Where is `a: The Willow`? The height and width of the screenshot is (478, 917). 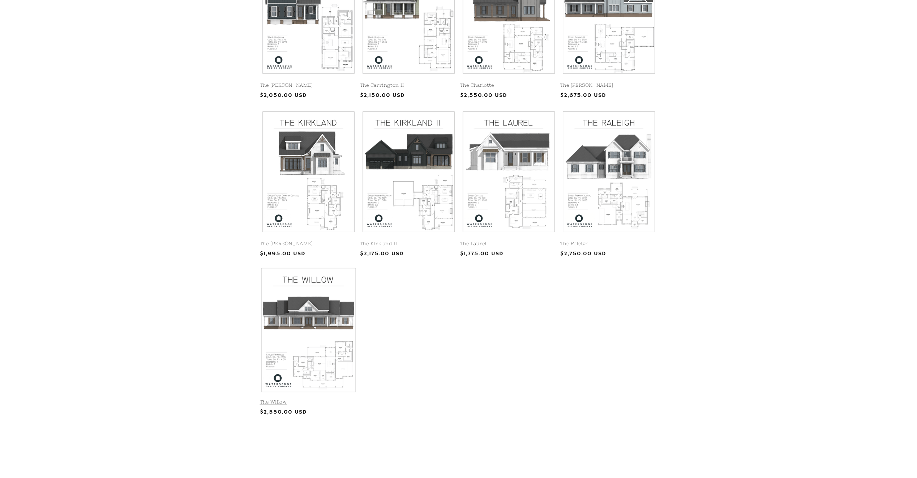
a: The Willow is located at coordinates (308, 402).